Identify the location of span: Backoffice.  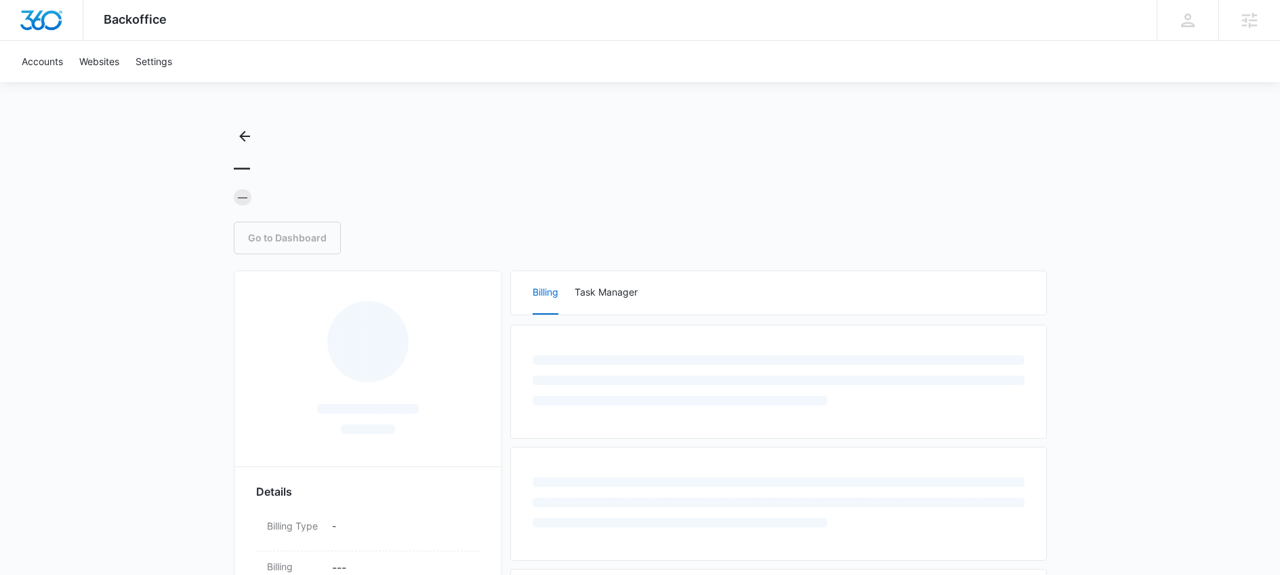
(135, 19).